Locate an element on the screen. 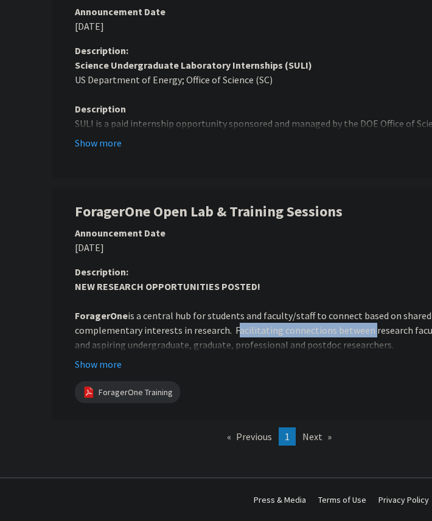 The image size is (432, 521). span: Previous is located at coordinates (254, 437).